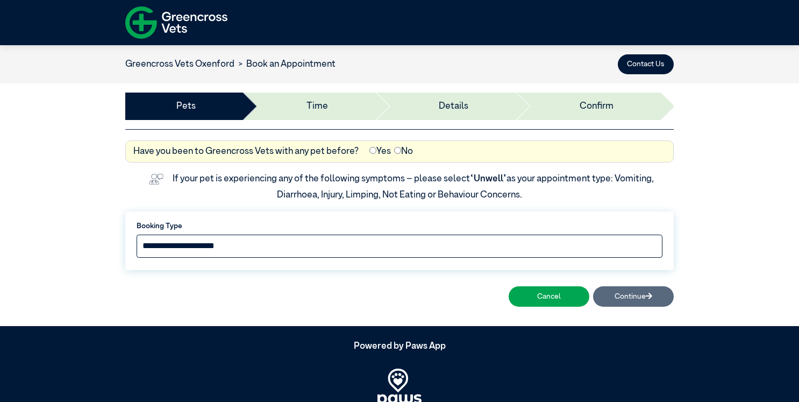 This screenshot has height=402, width=799. What do you see at coordinates (373, 150) in the screenshot?
I see `input: Yes` at bounding box center [373, 150].